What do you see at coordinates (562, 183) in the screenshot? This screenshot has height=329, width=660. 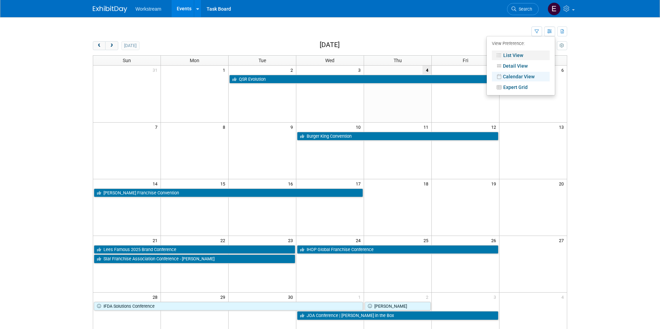 I see `span: 20` at bounding box center [562, 183].